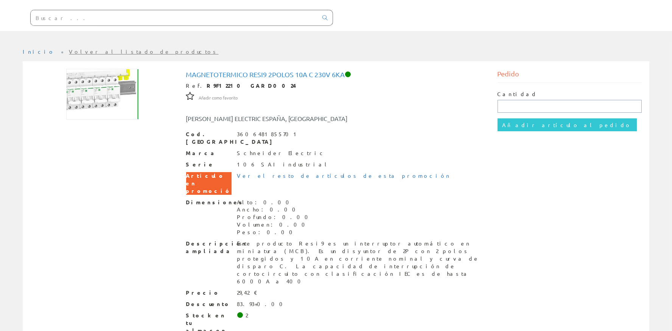  I want to click on label: Cantidad, so click(517, 94).